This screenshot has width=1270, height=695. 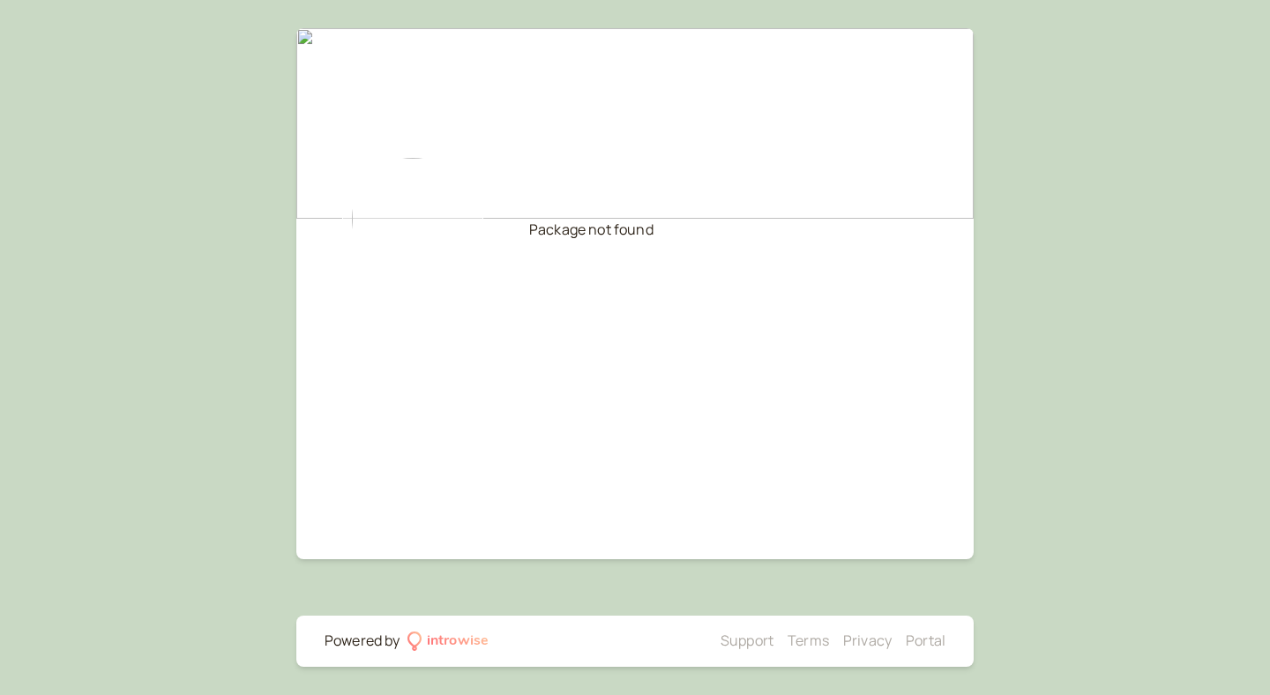 What do you see at coordinates (458, 641) in the screenshot?
I see `div: introwise` at bounding box center [458, 641].